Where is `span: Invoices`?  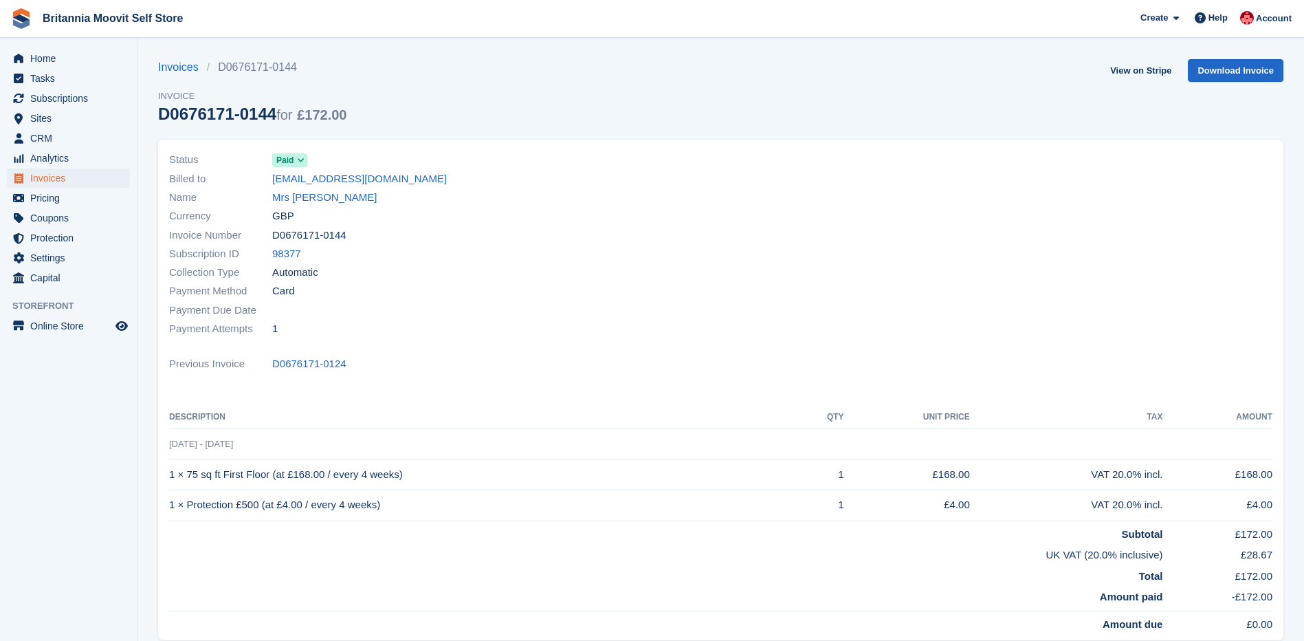
span: Invoices is located at coordinates (72, 178).